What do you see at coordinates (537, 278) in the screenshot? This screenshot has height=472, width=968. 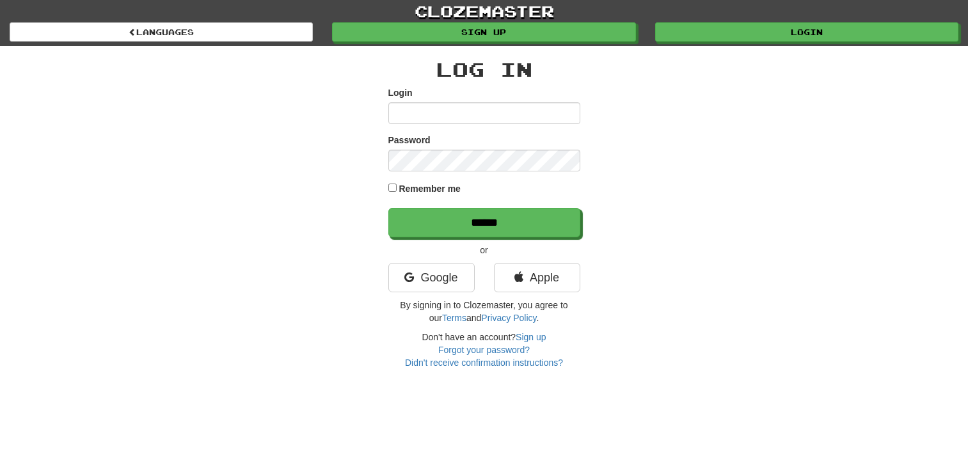 I see `a: Apple` at bounding box center [537, 278].